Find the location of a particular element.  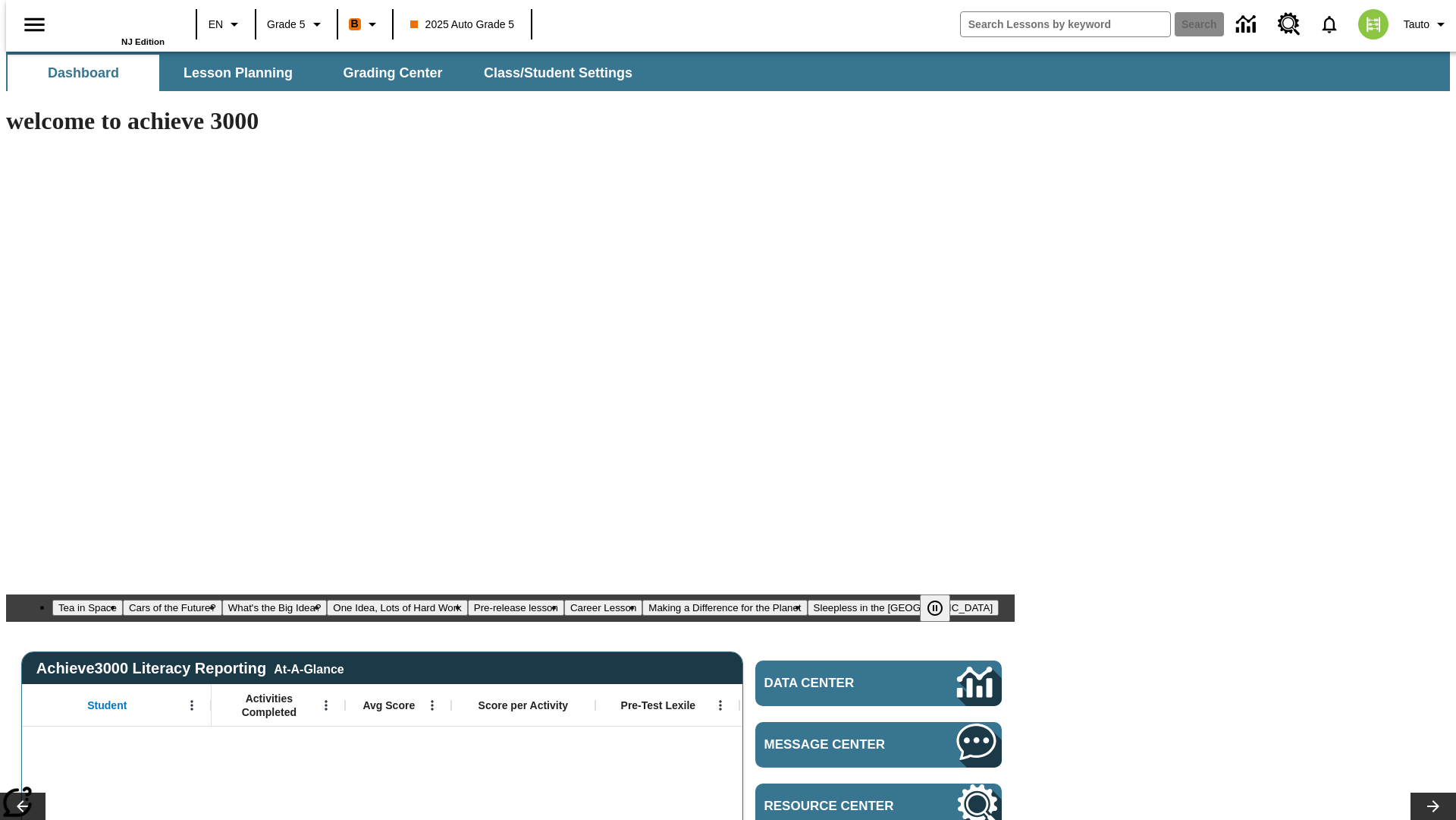

div: At-A-Glance is located at coordinates (309, 668).